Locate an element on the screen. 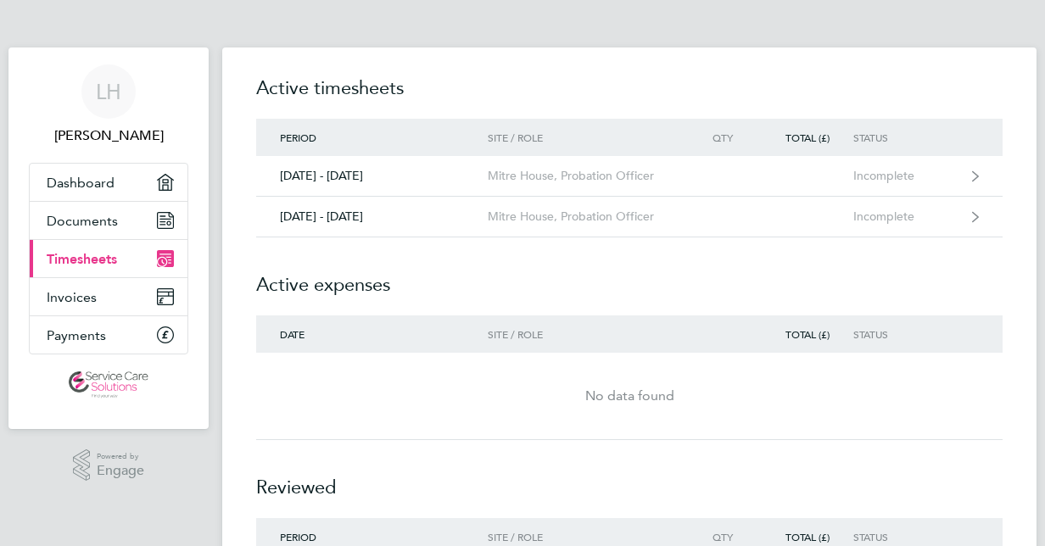 This screenshot has height=546, width=1045. span: Powered by is located at coordinates (120, 456).